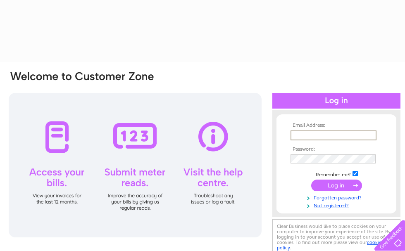  What do you see at coordinates (337, 150) in the screenshot?
I see `th: Password:` at bounding box center [337, 150].